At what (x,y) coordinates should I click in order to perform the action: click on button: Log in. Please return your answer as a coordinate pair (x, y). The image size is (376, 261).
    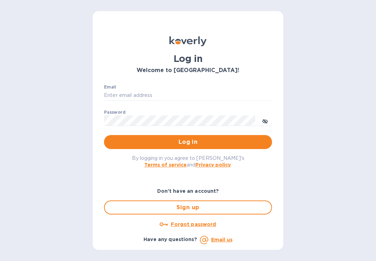
    Looking at the image, I should click on (188, 142).